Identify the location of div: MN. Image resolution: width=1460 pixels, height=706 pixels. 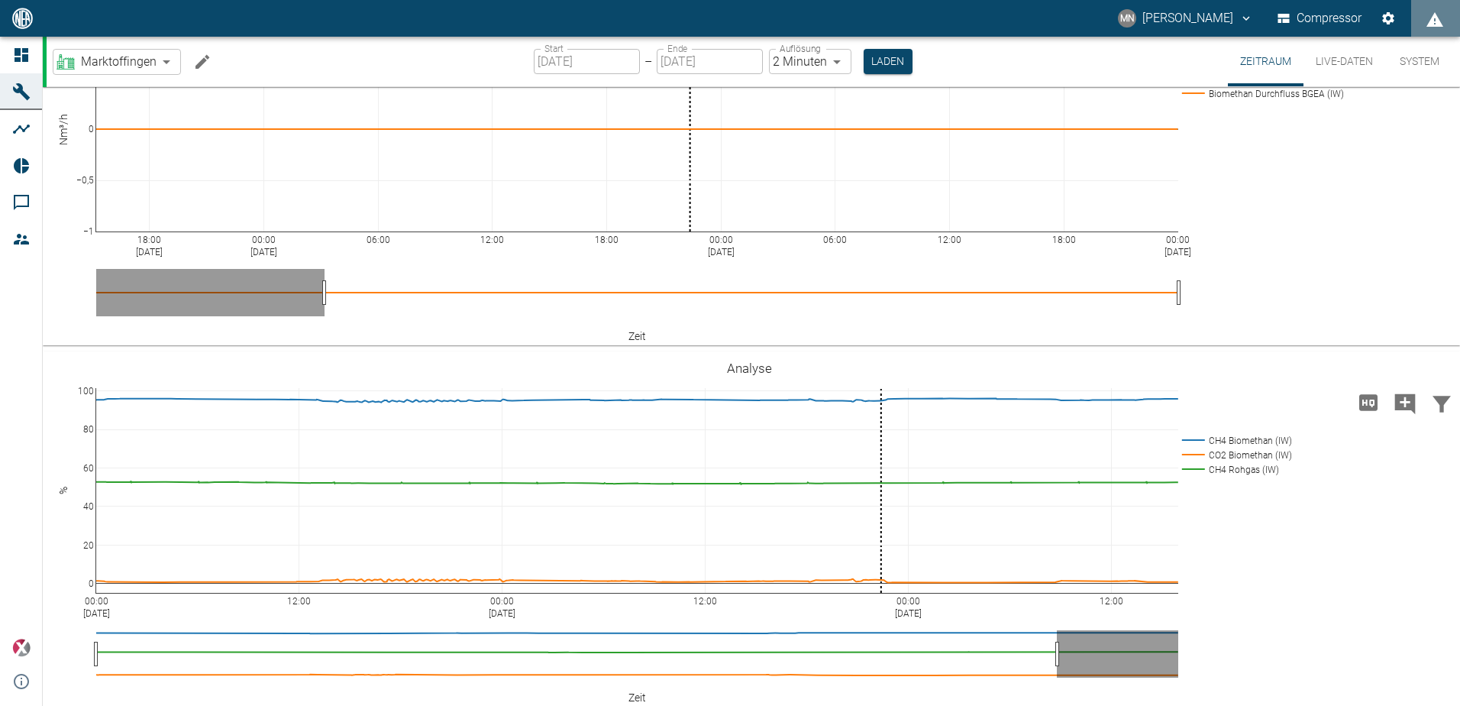
(1127, 18).